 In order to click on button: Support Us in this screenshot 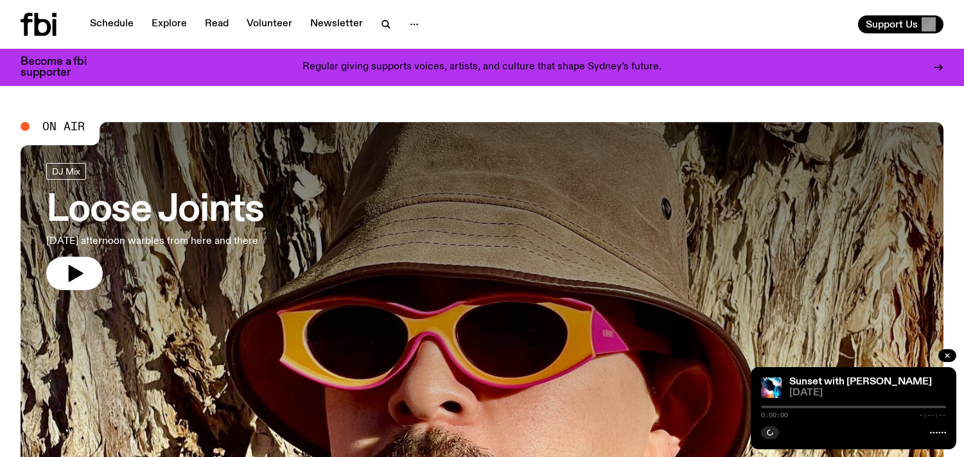, I will do `click(900, 24)`.